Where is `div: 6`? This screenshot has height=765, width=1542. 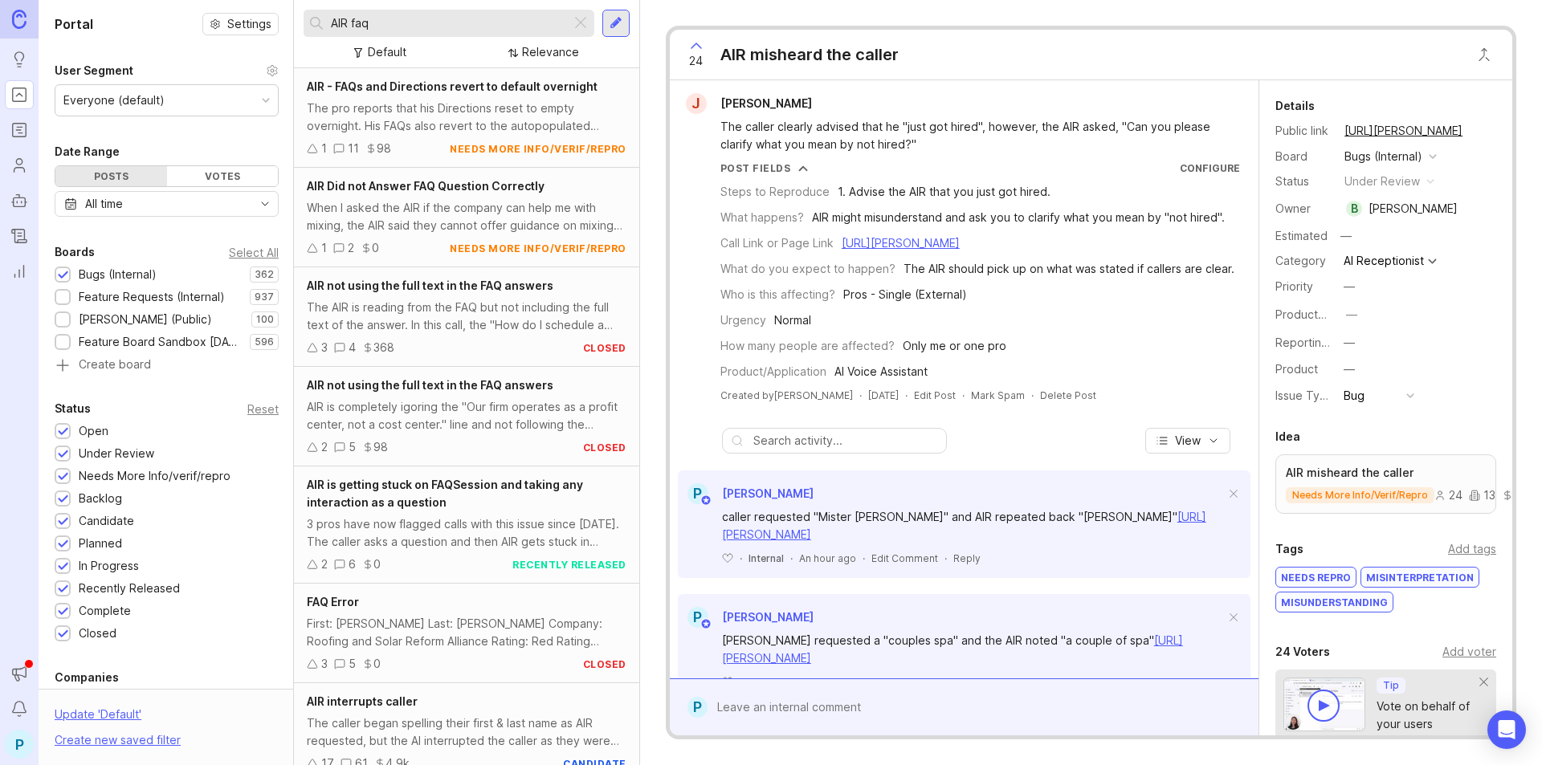
div: 6 is located at coordinates (352, 564).